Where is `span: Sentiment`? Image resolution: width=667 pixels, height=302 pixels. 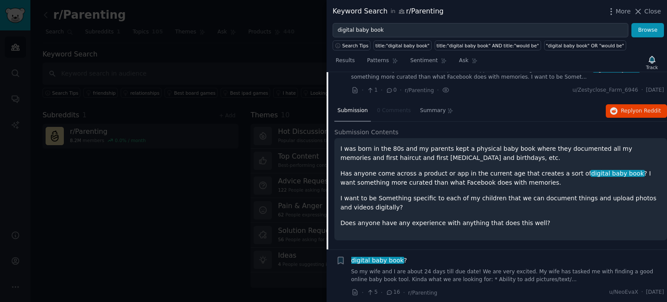
span: Sentiment is located at coordinates (424, 61).